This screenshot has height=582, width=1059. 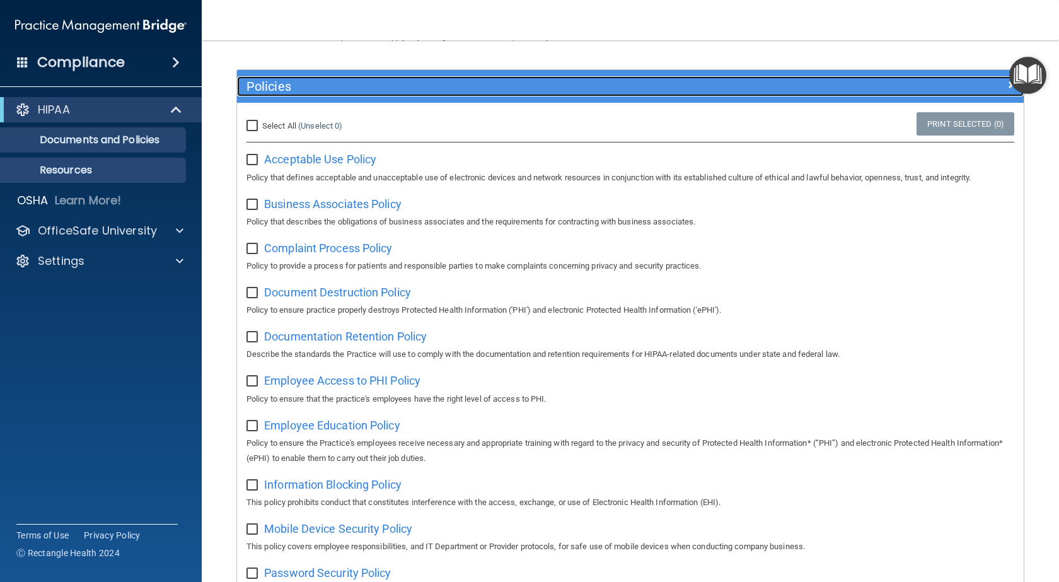 What do you see at coordinates (630, 502) in the screenshot?
I see `p: This policy prohibits conduct that constitutes interference with the access, exchange, or use of ...` at bounding box center [630, 502].